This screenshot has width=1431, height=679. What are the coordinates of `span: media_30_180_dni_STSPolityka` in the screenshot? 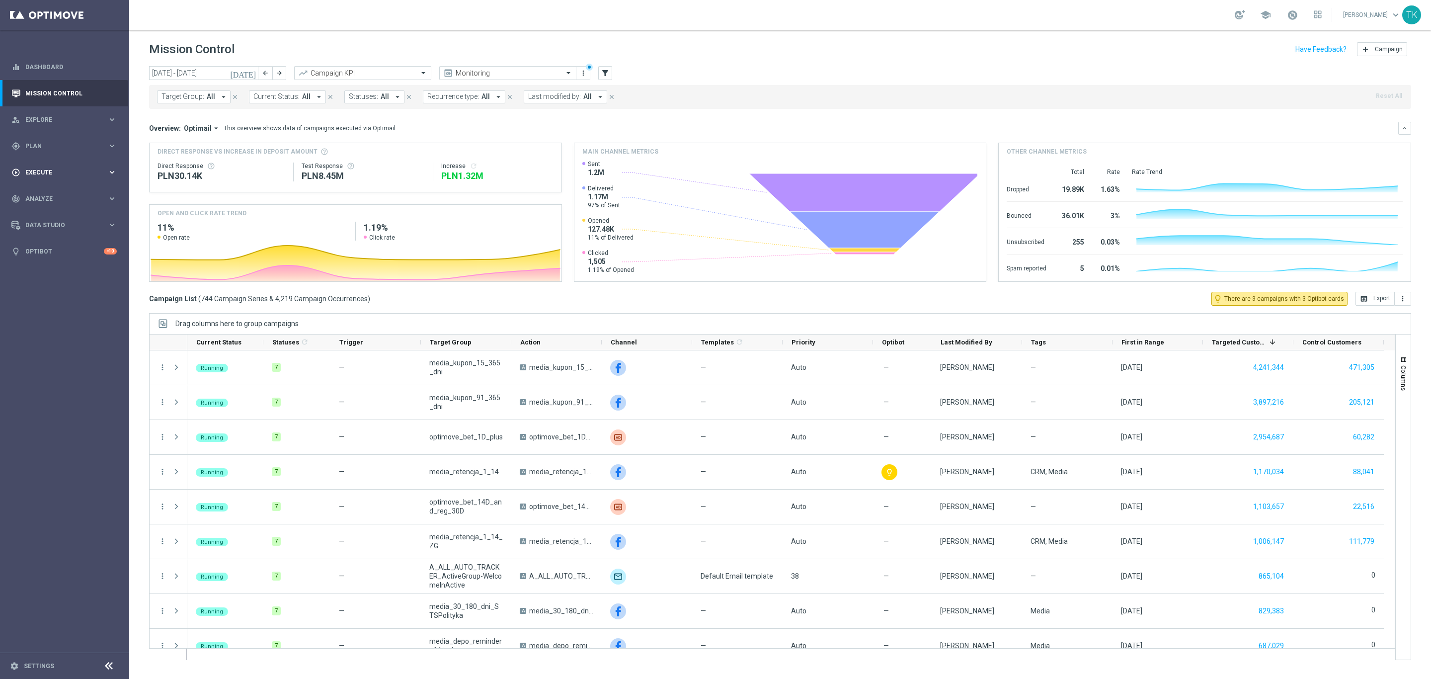 It's located at (561, 610).